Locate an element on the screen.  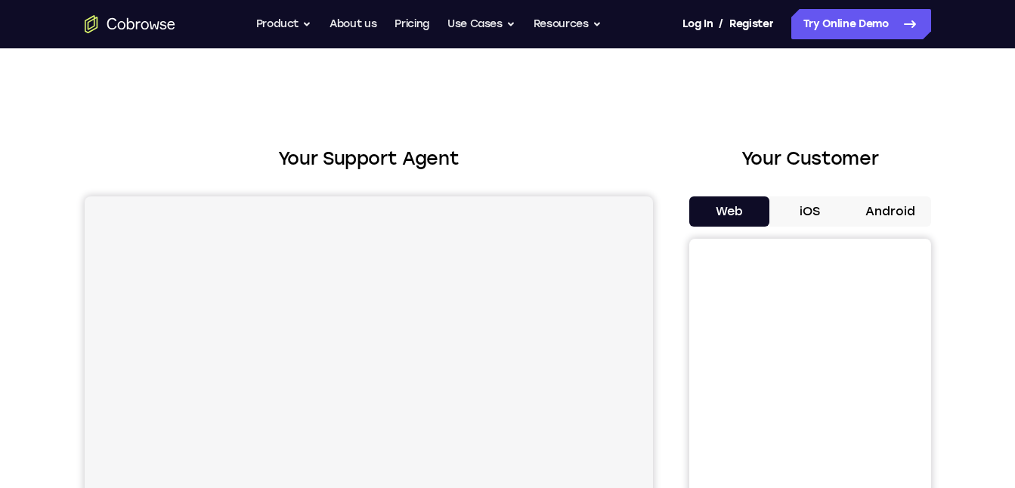
button: iOS is located at coordinates (809, 212).